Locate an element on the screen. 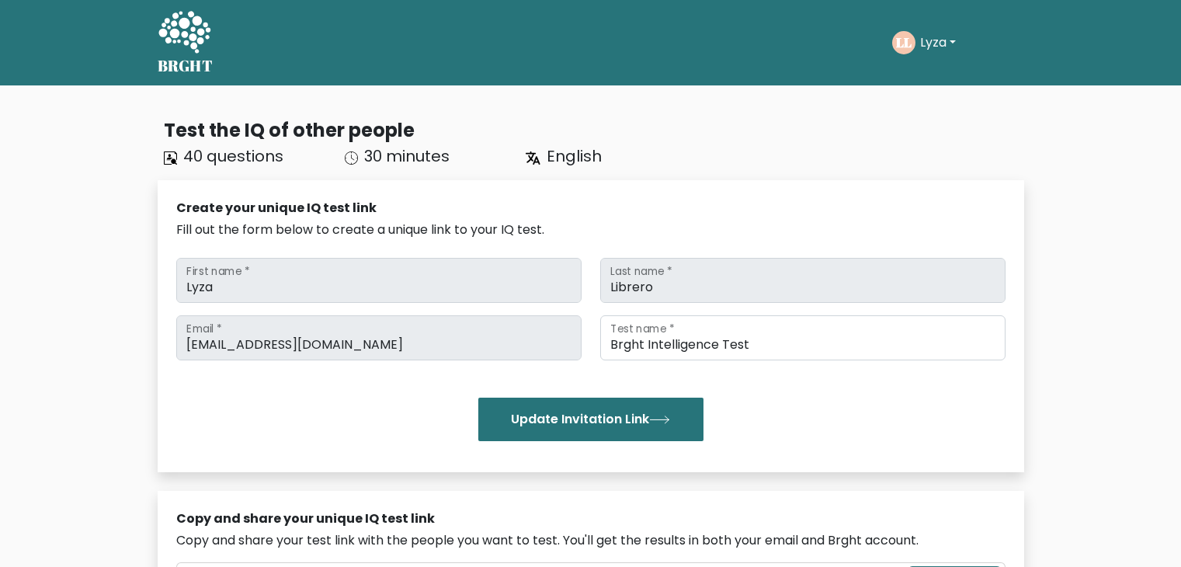  input: Last name is located at coordinates (803, 280).